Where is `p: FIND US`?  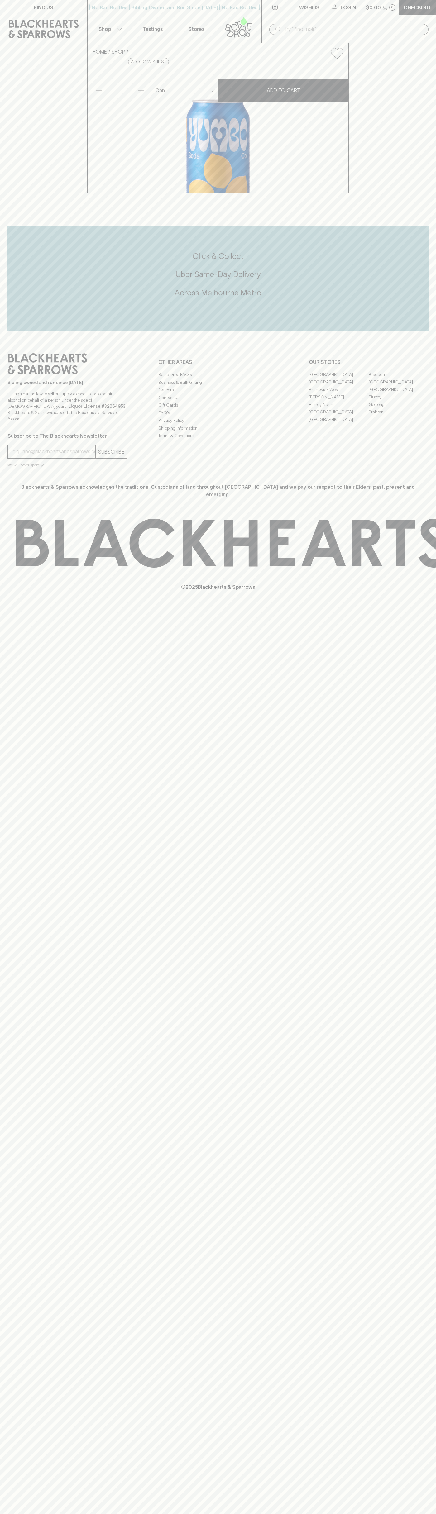
p: FIND US is located at coordinates (44, 7).